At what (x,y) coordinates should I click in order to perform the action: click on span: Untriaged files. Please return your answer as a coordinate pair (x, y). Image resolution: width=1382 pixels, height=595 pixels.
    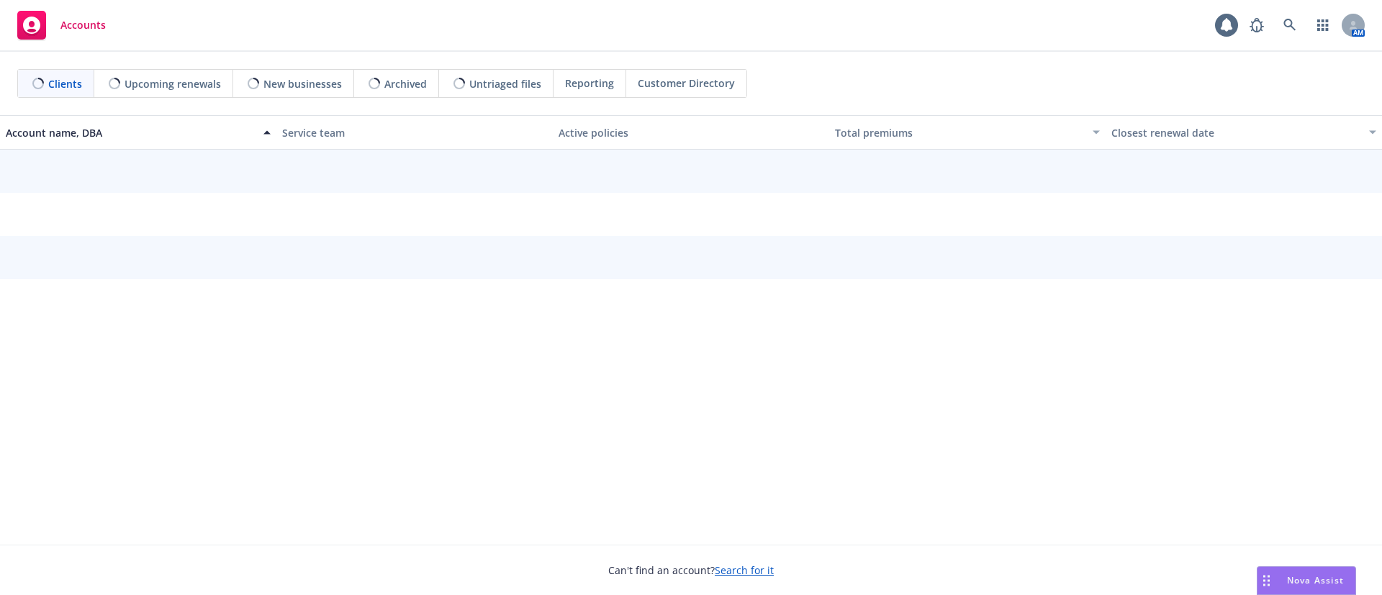
    Looking at the image, I should click on (505, 84).